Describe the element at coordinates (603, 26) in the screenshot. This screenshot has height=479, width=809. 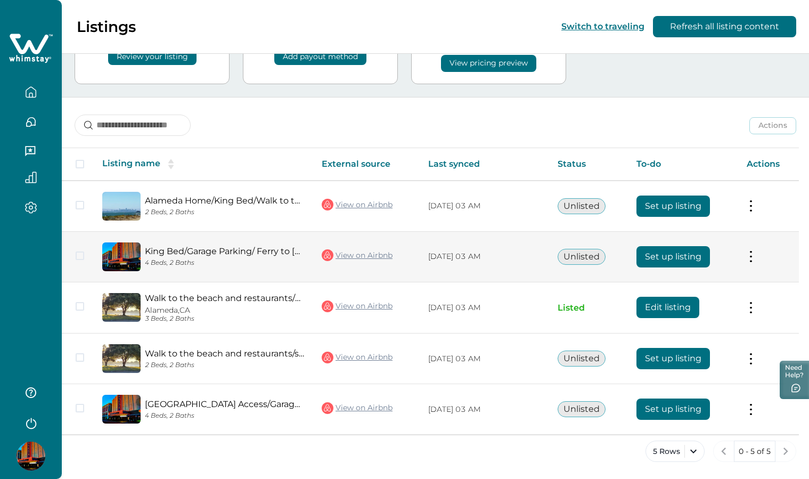
I see `button: Switch to traveling` at that location.